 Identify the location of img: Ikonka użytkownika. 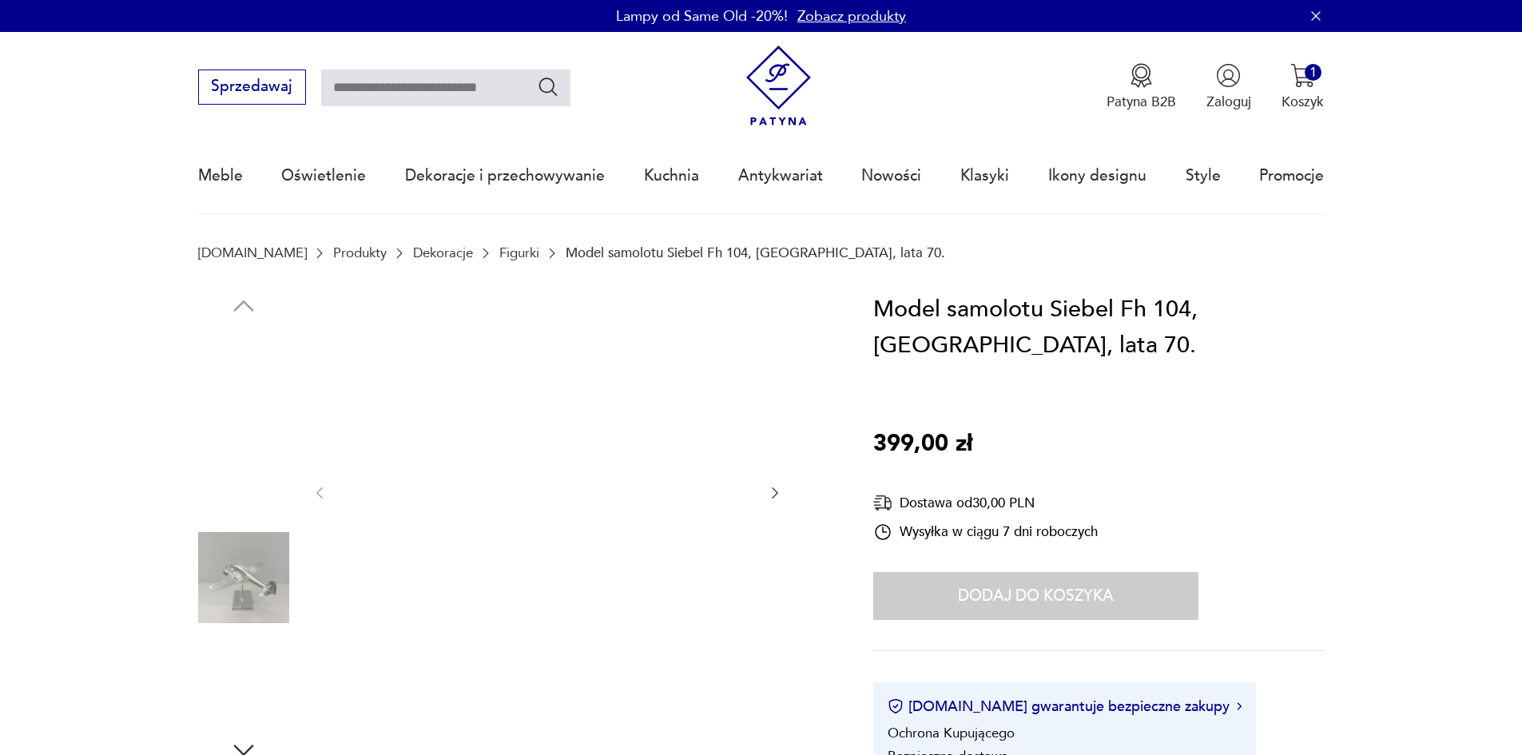
(1228, 75).